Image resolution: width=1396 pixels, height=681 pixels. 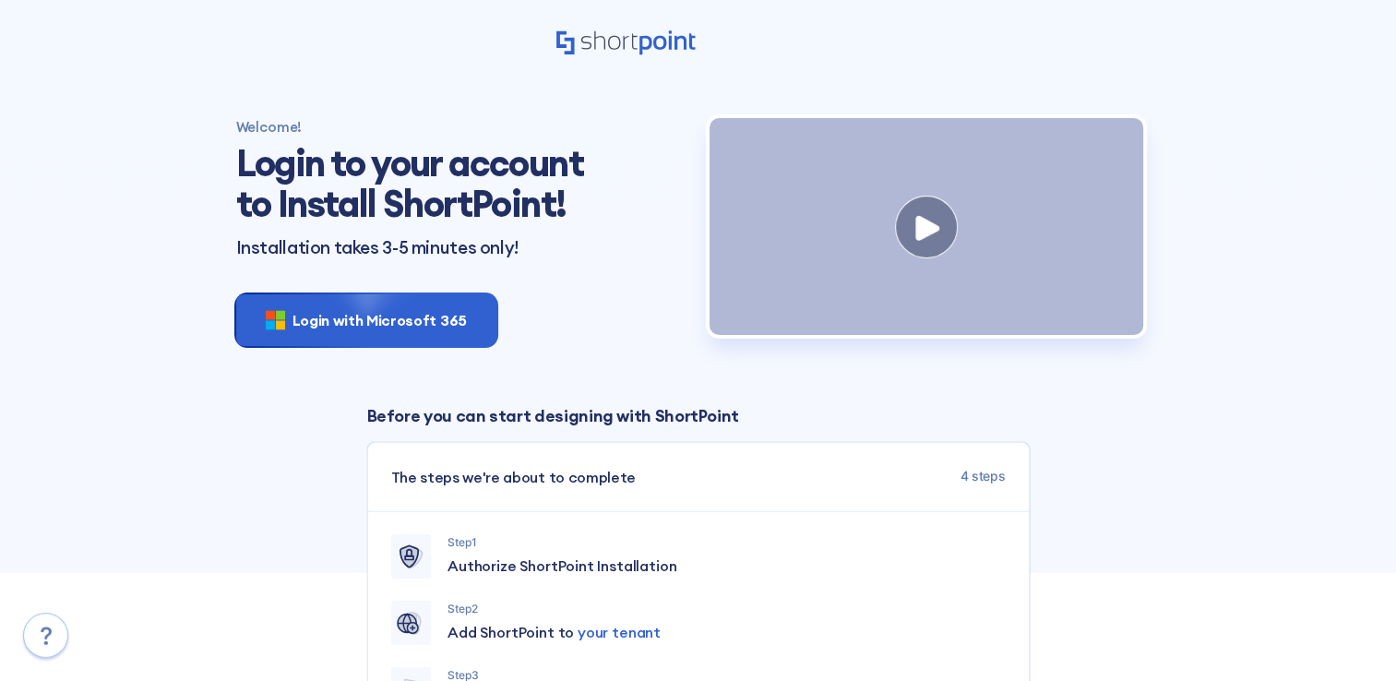 I want to click on span: Add ShortPoint to, so click(x=554, y=632).